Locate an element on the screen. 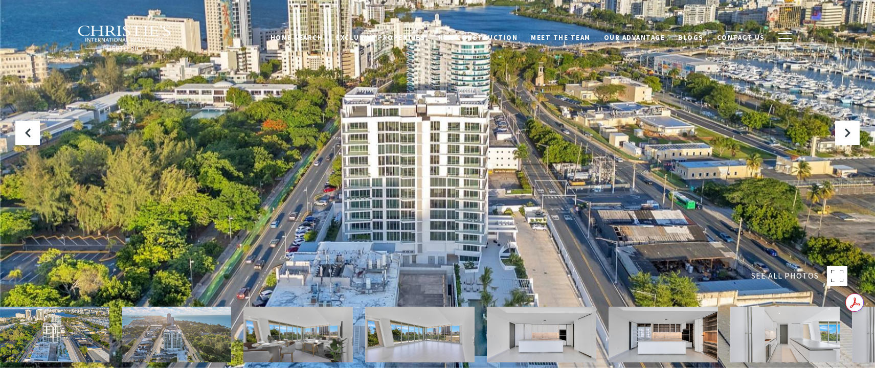 This screenshot has width=875, height=368. img: Christie's International Real Estate black text logo is located at coordinates (125, 38).